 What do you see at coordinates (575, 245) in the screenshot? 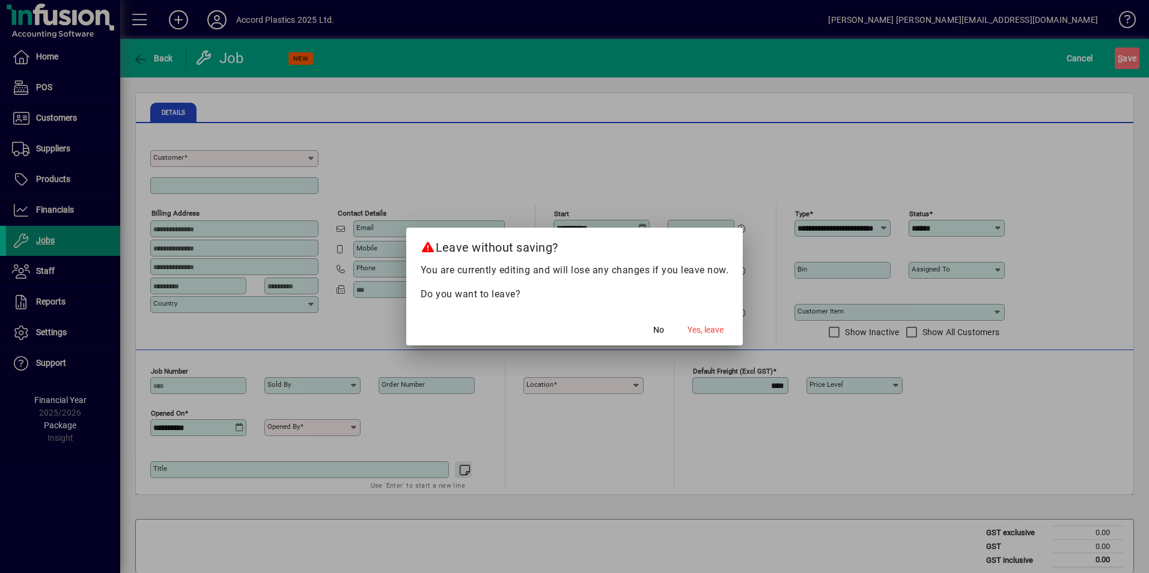
I see `h2: Leave without saving?` at bounding box center [575, 245].